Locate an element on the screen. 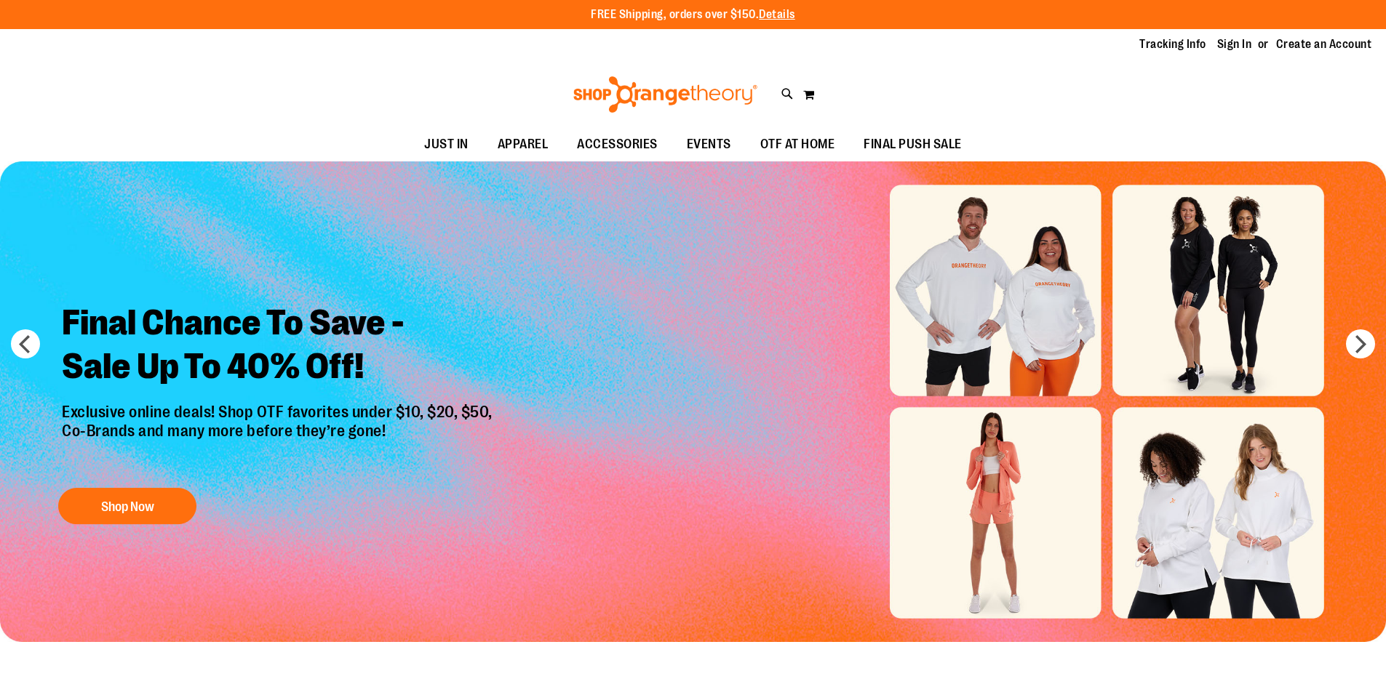 The height and width of the screenshot is (687, 1386). a: Create an Account is located at coordinates (1324, 44).